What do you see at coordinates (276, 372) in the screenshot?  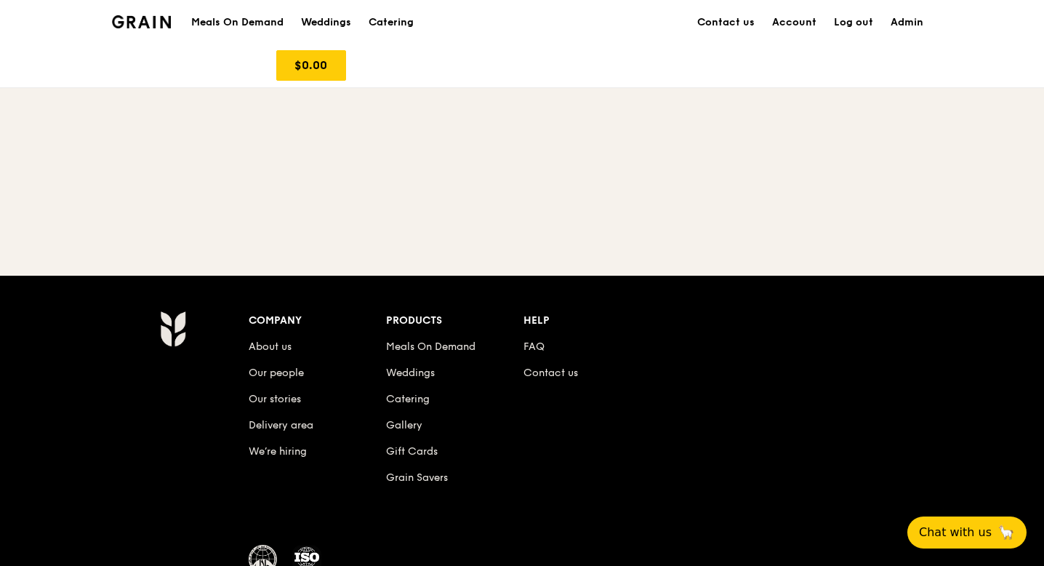 I see `a: Our people` at bounding box center [276, 372].